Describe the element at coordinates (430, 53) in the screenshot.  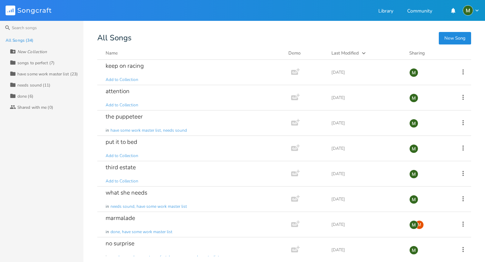
I see `div: Sharing` at that location.